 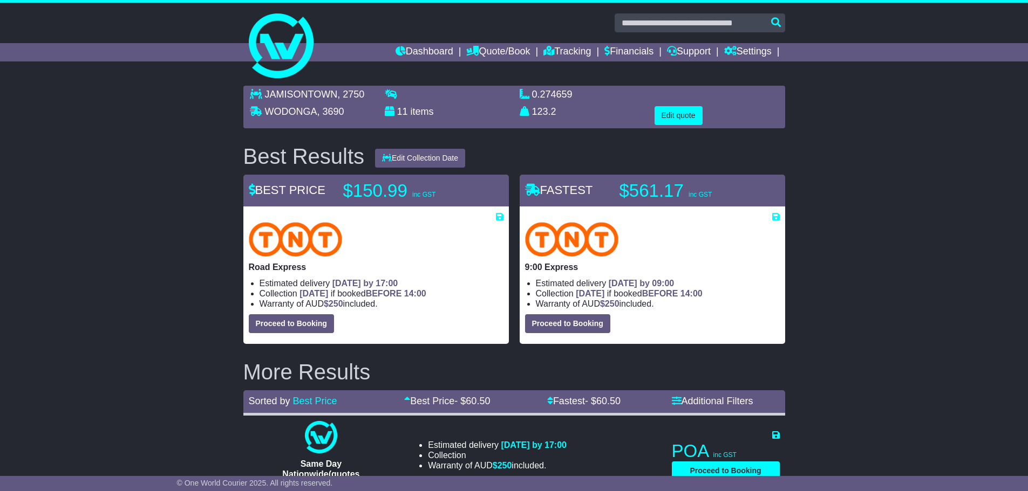 What do you see at coordinates (725, 451) in the screenshot?
I see `p: POA` at bounding box center [725, 451].